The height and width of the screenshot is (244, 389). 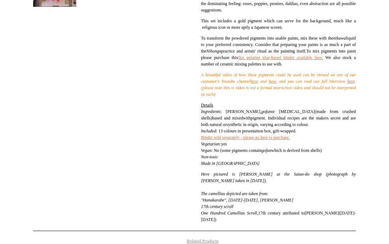 I want to click on span: : No (some pigments contain which is derived from shells), so click(x=261, y=151).